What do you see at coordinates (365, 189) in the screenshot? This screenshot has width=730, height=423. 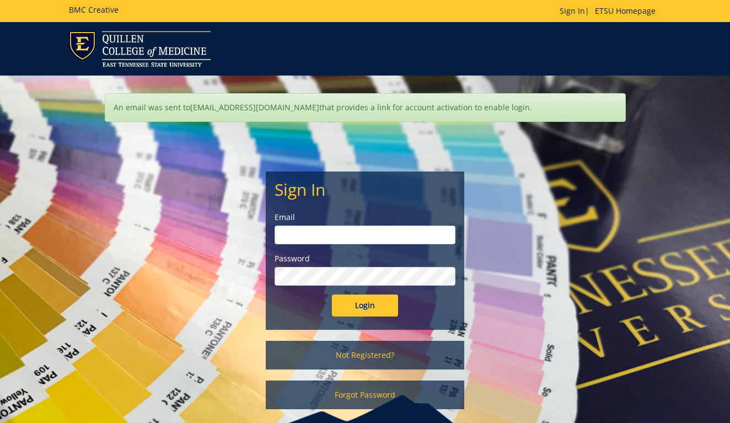 I see `h2: Sign In` at bounding box center [365, 189].